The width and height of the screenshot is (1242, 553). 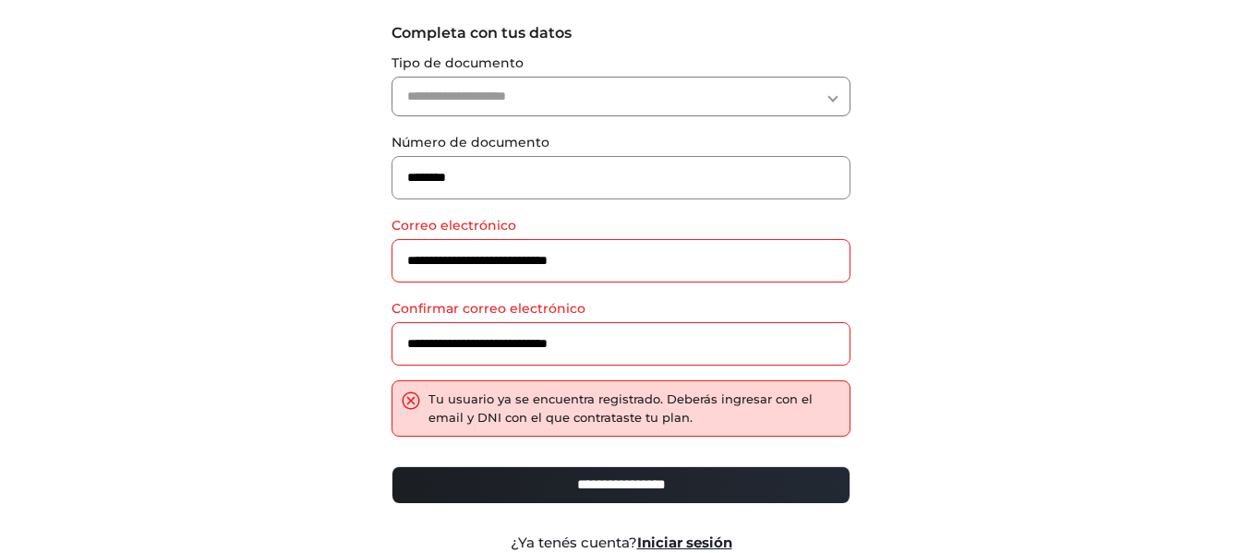 I want to click on label: Correo electrónico, so click(x=621, y=225).